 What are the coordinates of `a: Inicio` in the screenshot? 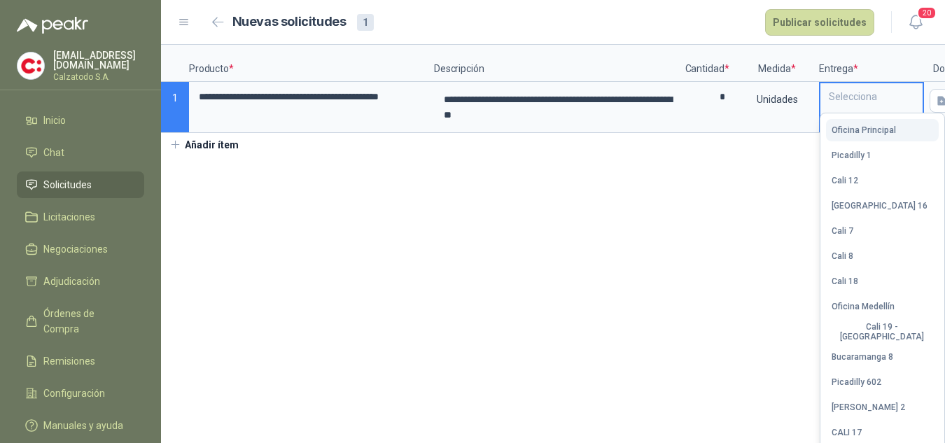 It's located at (81, 120).